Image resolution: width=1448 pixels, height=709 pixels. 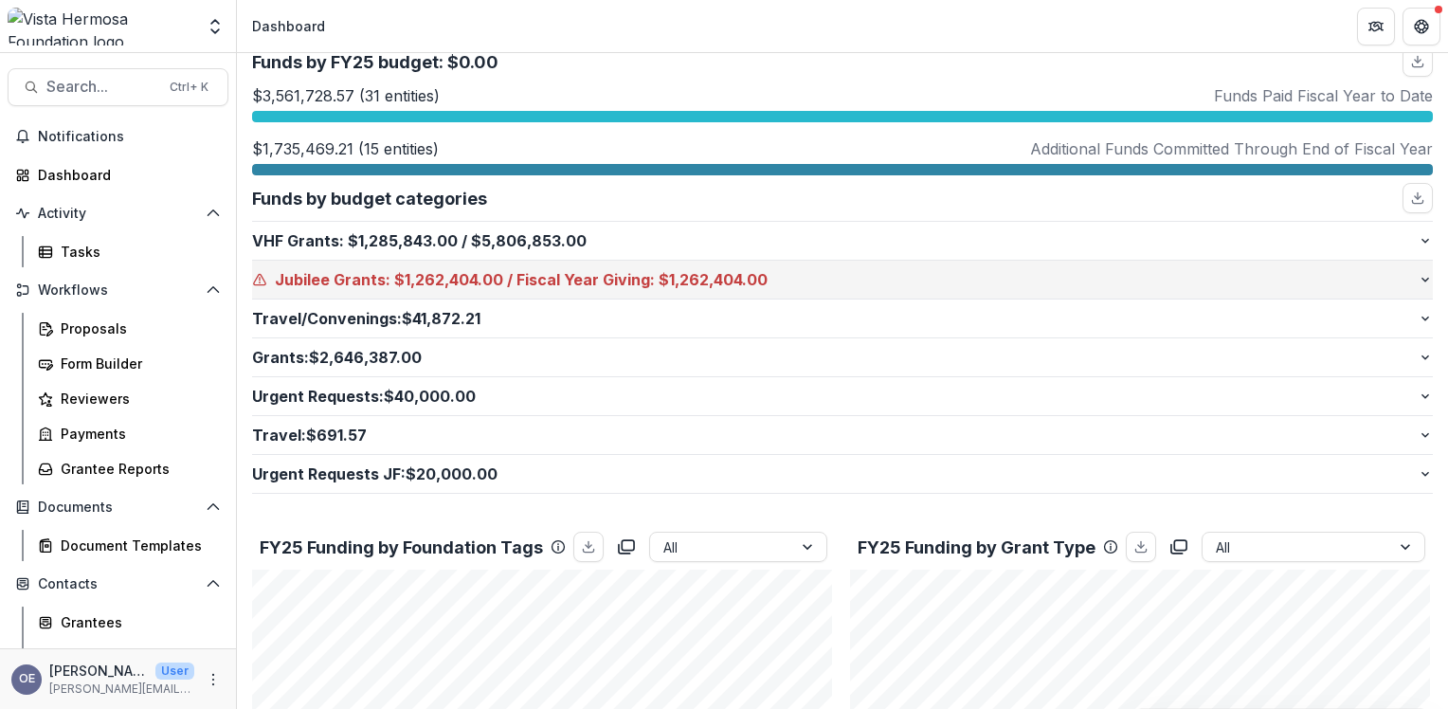 I want to click on div: Communications, so click(x=136, y=657).